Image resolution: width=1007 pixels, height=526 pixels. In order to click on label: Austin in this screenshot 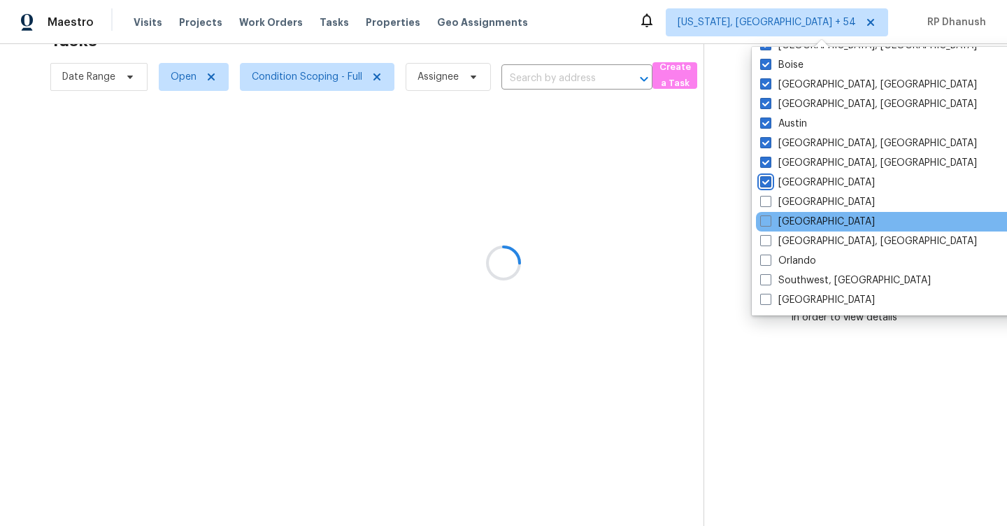, I will do `click(783, 124)`.